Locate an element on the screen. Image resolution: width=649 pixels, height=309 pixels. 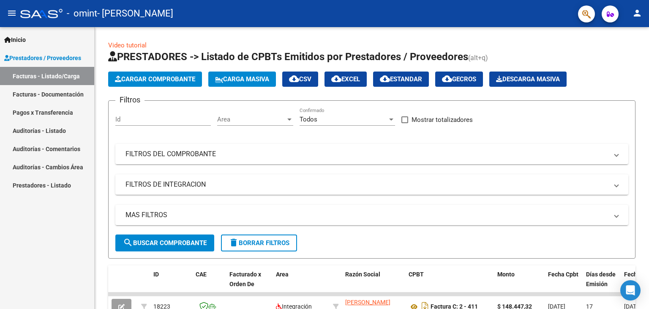
span: CSV is located at coordinates (300, 79).